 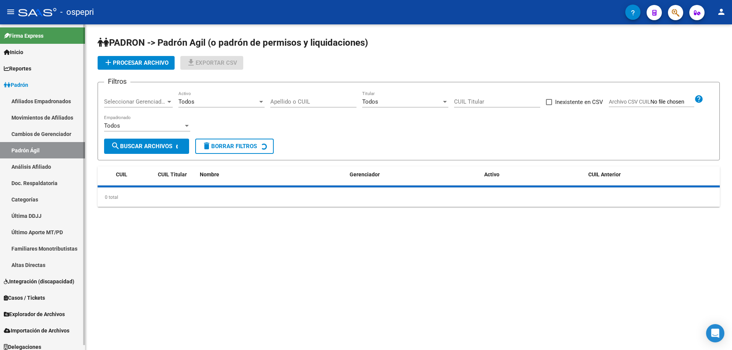 I want to click on span: Explorador de Archivos, so click(x=34, y=315).